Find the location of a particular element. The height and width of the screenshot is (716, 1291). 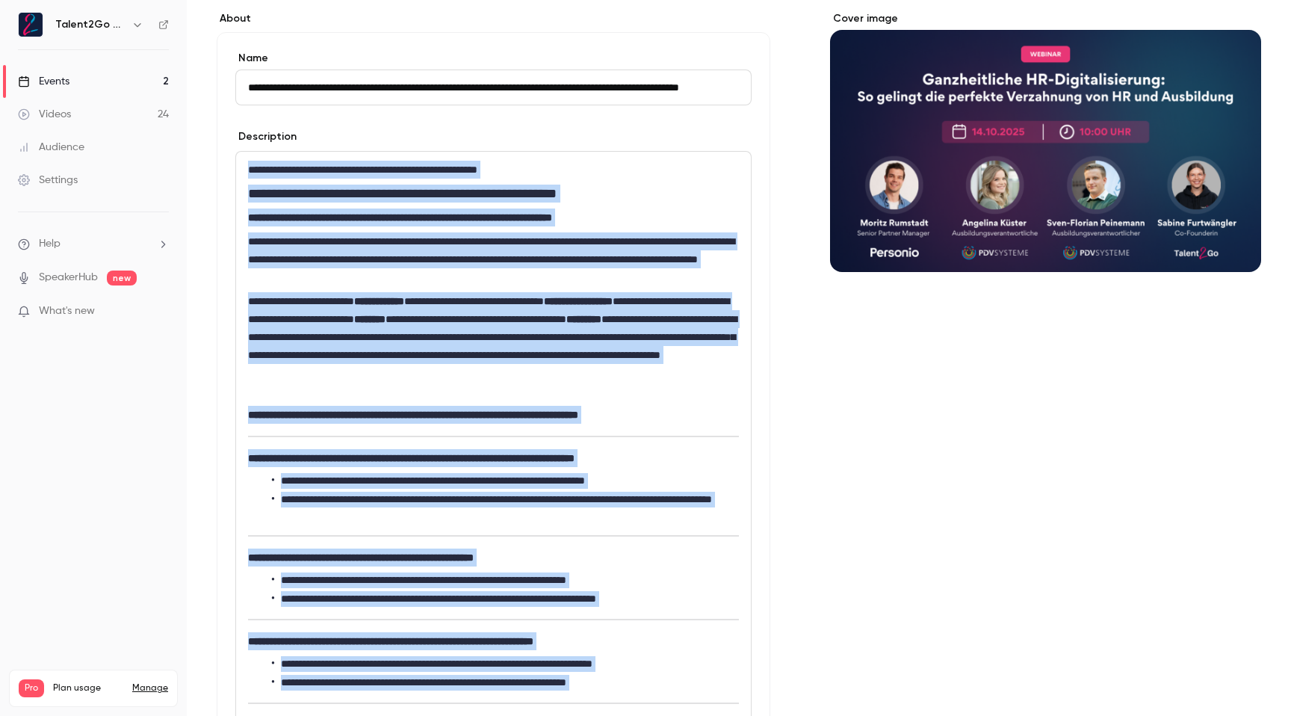

div: Settings is located at coordinates (48, 180).